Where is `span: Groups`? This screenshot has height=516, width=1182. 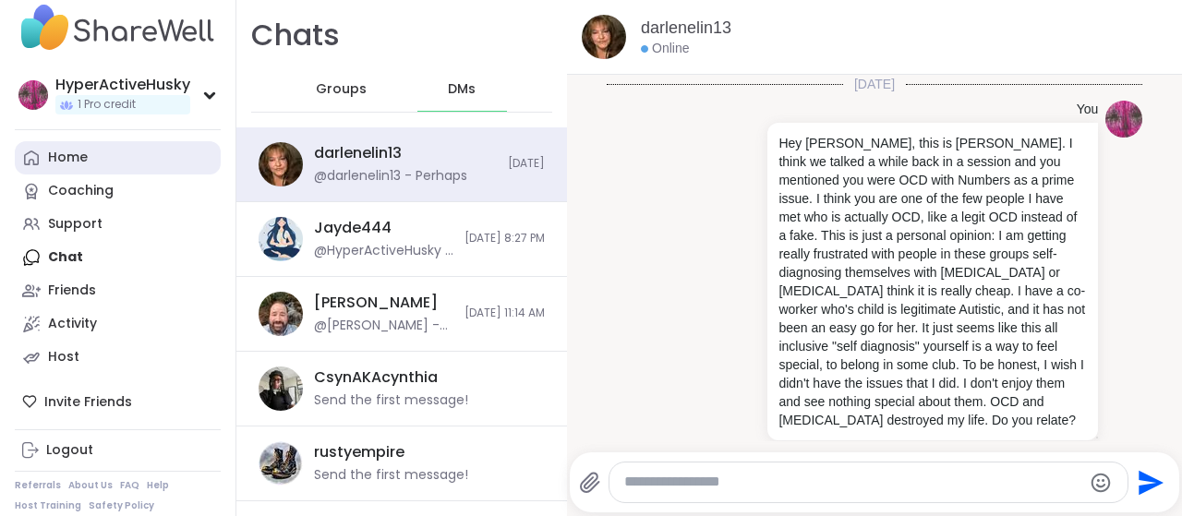 span: Groups is located at coordinates (341, 90).